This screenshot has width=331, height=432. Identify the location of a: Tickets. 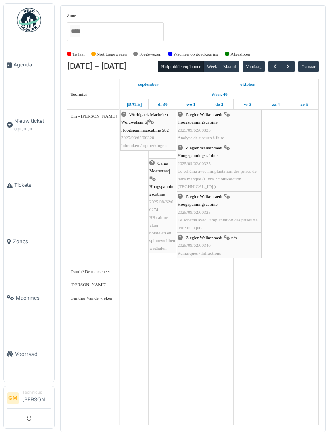
(29, 185).